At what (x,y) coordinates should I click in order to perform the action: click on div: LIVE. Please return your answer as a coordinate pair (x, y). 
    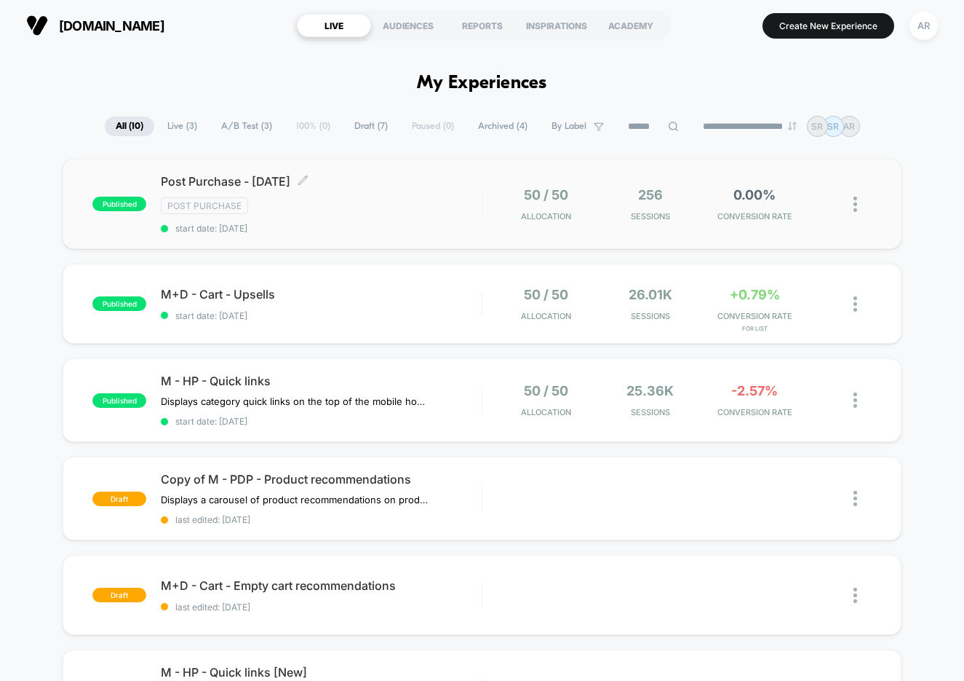
    Looking at the image, I should click on (334, 25).